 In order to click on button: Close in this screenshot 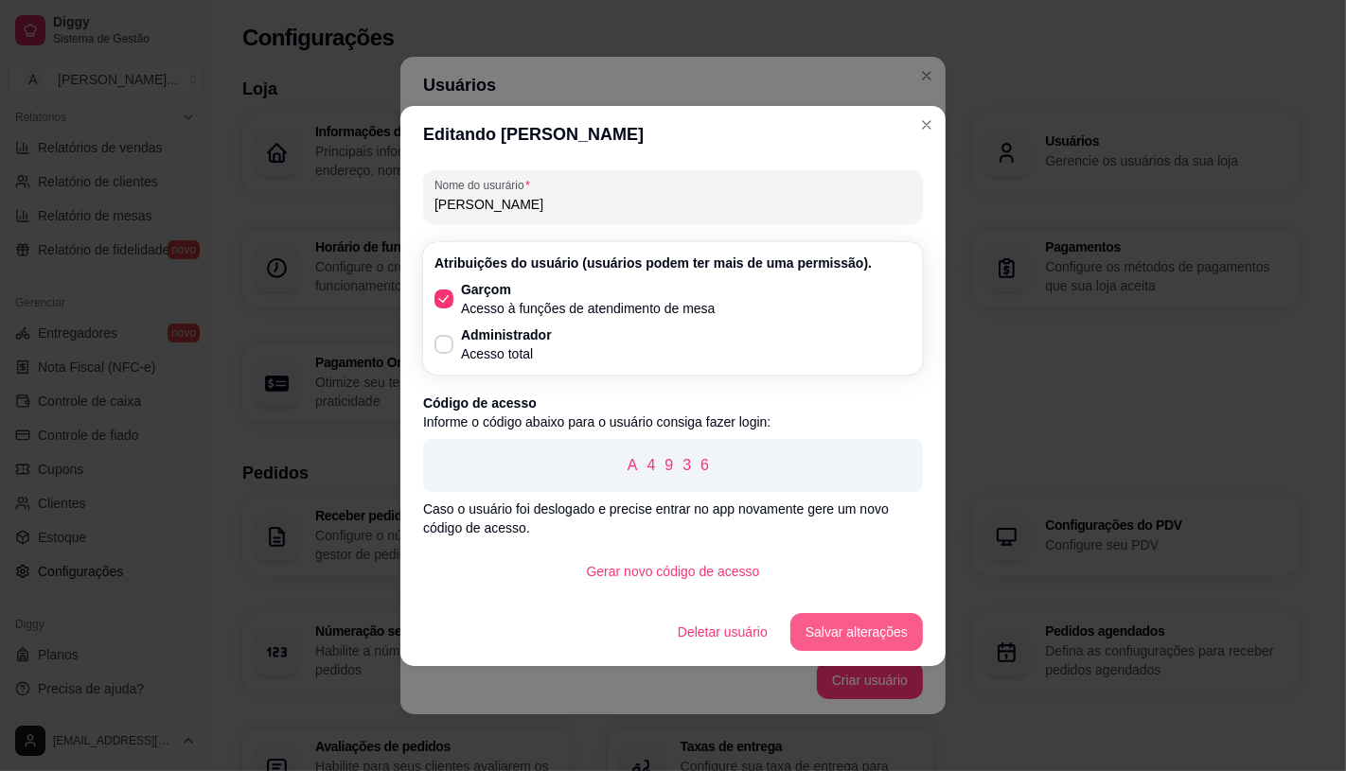, I will do `click(927, 125)`.